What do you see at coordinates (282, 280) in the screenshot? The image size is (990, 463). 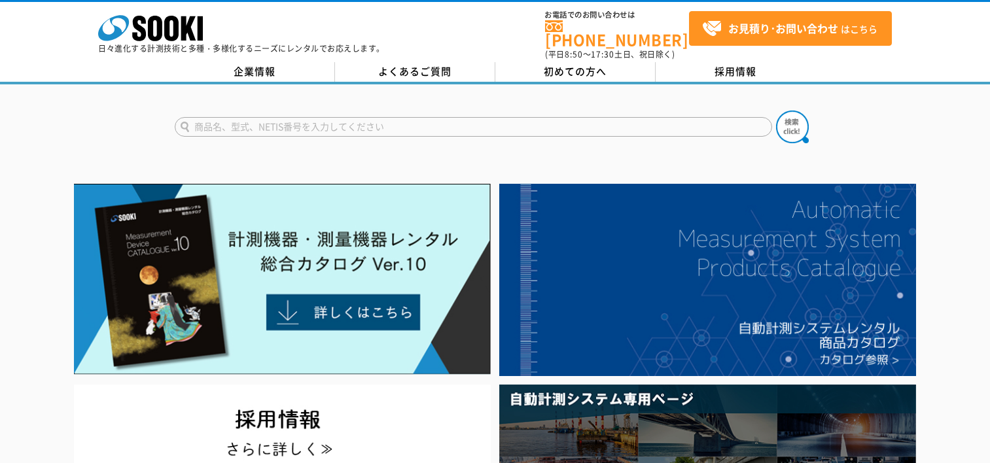 I see `img: Catalog Ver10` at bounding box center [282, 280].